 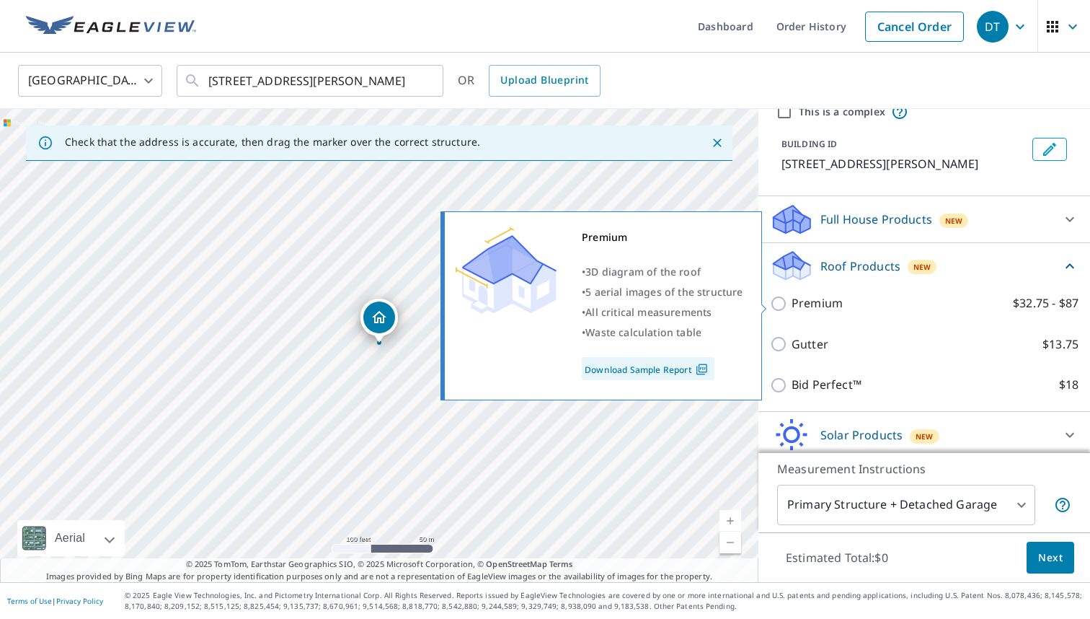 I want to click on p: BUILDING ID, so click(x=809, y=144).